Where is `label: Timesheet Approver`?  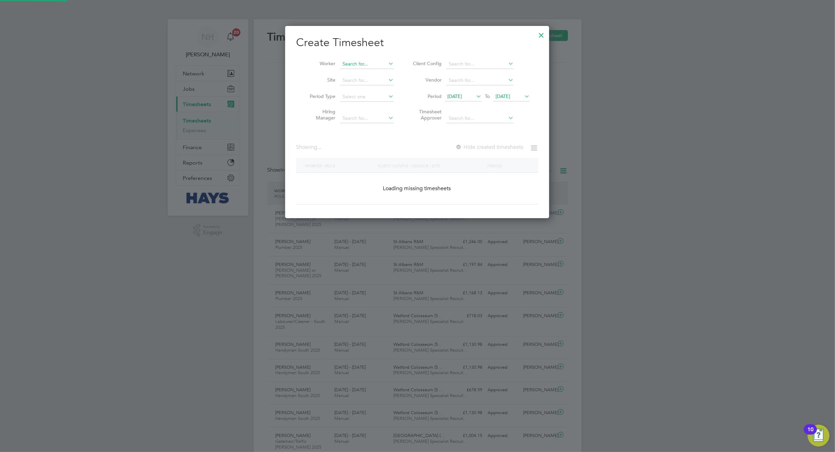
label: Timesheet Approver is located at coordinates (426, 115).